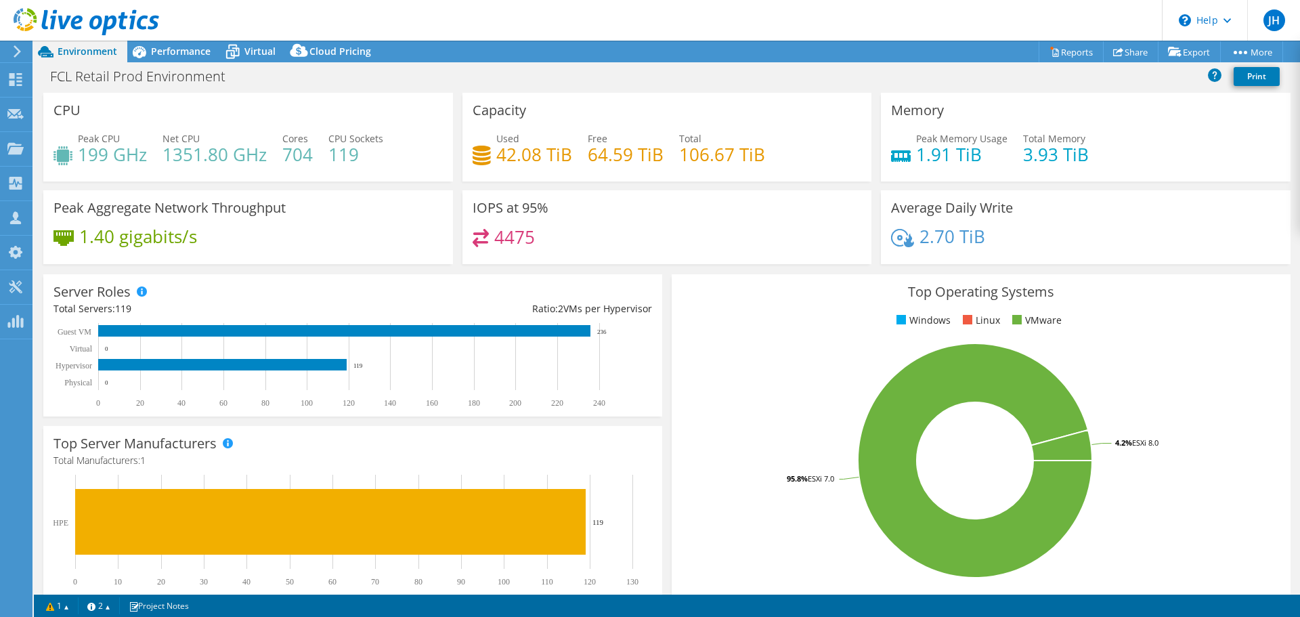 This screenshot has height=617, width=1300. Describe the element at coordinates (99, 138) in the screenshot. I see `span: Peak CPU` at that location.